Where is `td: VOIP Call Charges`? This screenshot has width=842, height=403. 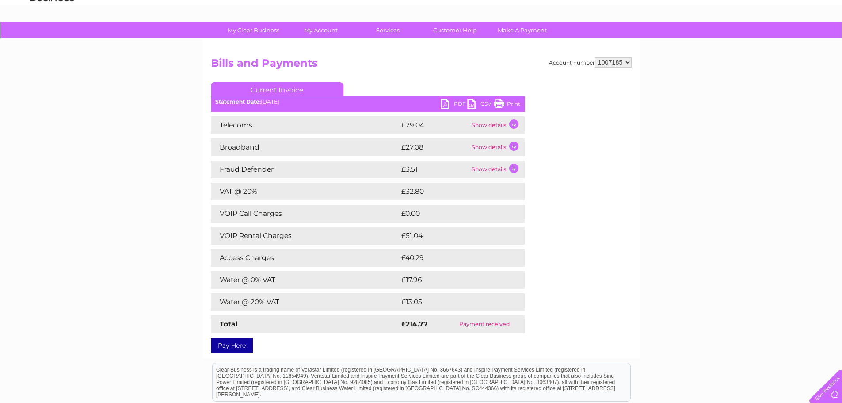
td: VOIP Call Charges is located at coordinates (305, 214).